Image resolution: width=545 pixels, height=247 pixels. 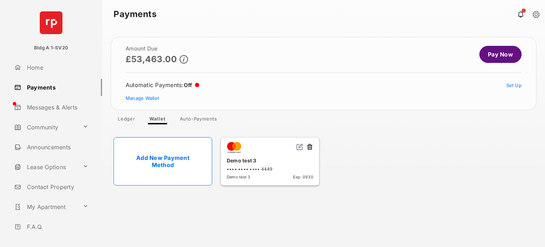 I want to click on a: Manage Wallet, so click(x=142, y=98).